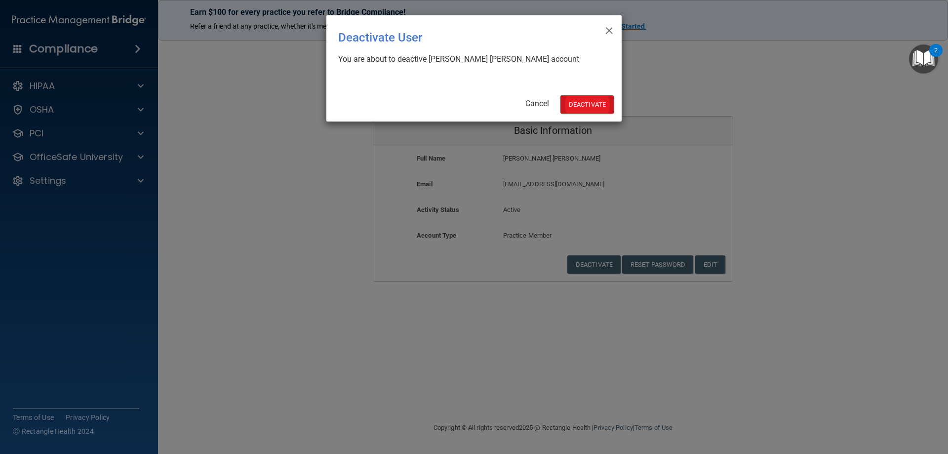 The width and height of the screenshot is (948, 454). What do you see at coordinates (537, 103) in the screenshot?
I see `a: Cancel` at bounding box center [537, 103].